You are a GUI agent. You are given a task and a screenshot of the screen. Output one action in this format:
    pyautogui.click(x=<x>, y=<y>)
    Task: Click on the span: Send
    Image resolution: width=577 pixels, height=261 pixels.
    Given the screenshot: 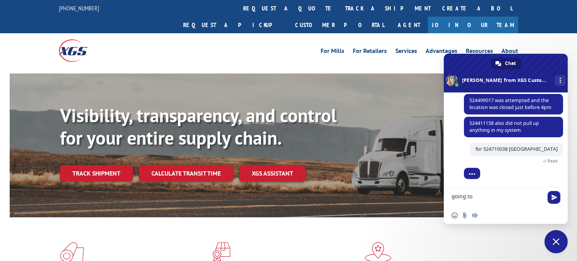 What is the action you would take?
    pyautogui.click(x=554, y=198)
    